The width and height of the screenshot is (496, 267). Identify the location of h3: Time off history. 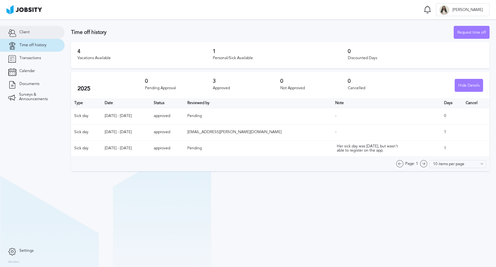
(262, 32).